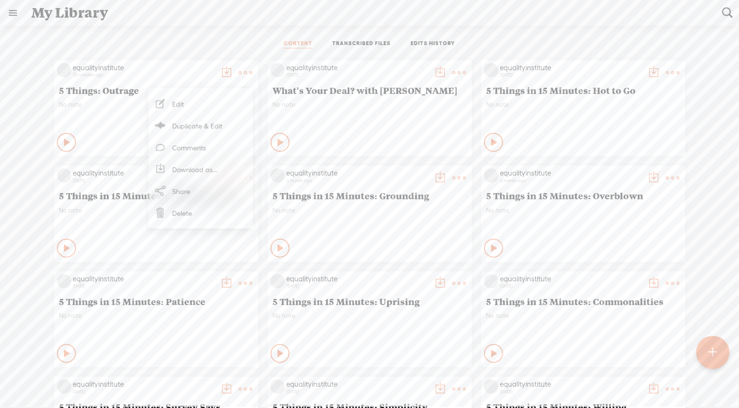 The image size is (739, 408). I want to click on div: My Library, so click(370, 13).